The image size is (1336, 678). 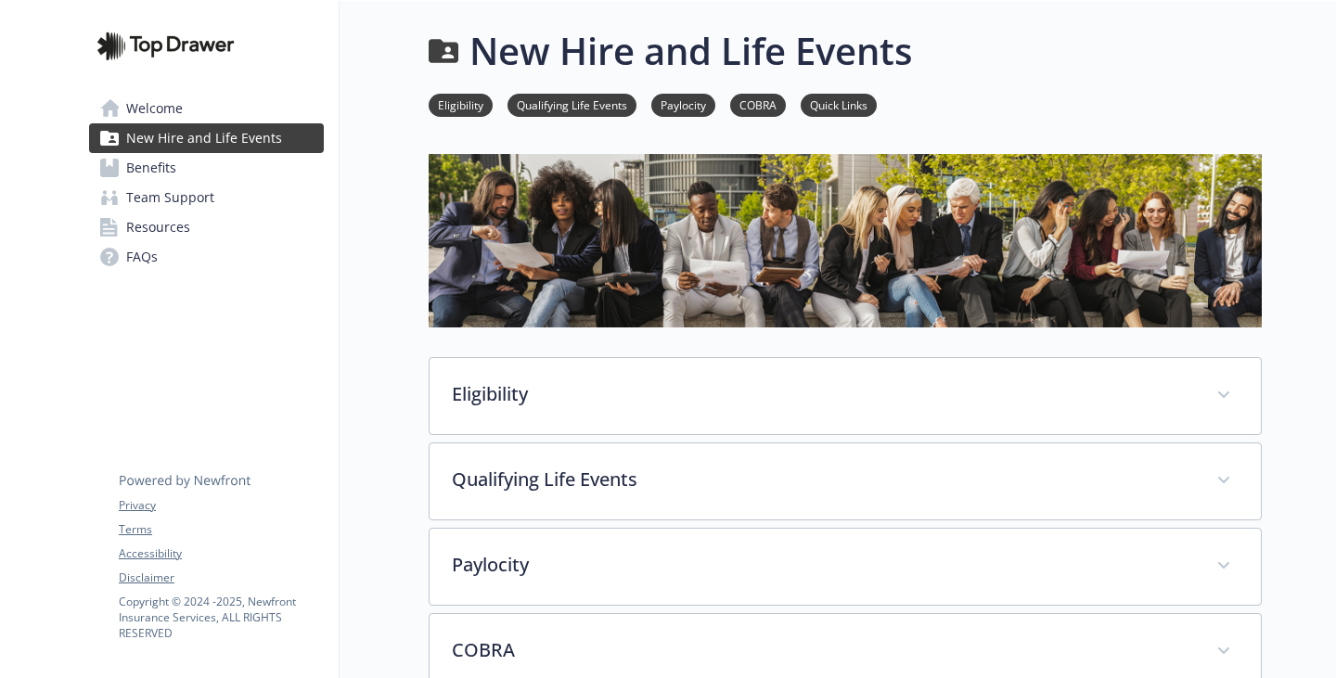 What do you see at coordinates (221, 530) in the screenshot?
I see `a: Terms` at bounding box center [221, 530].